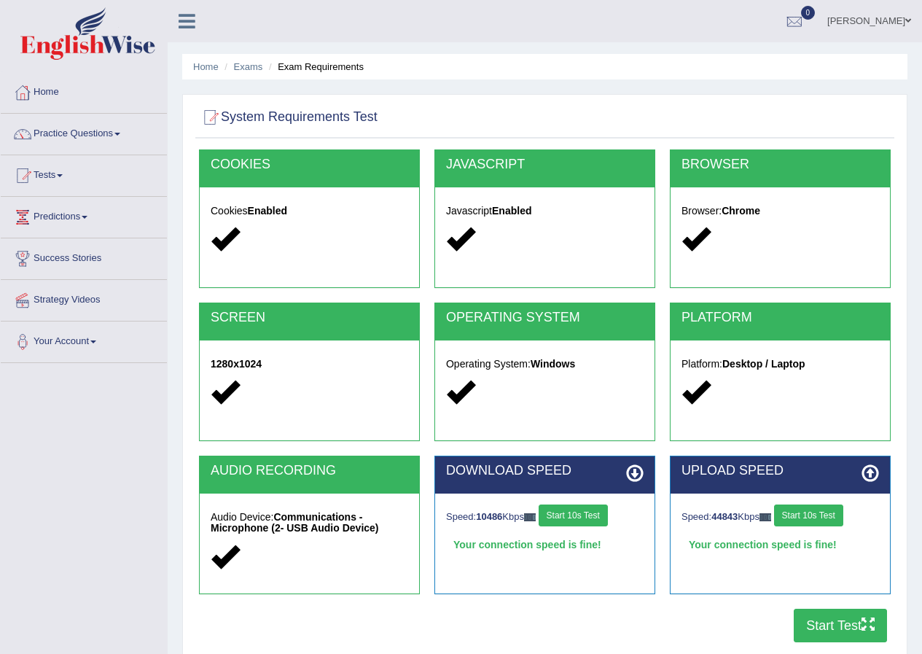 Image resolution: width=922 pixels, height=654 pixels. Describe the element at coordinates (808, 12) in the screenshot. I see `span: 0` at that location.